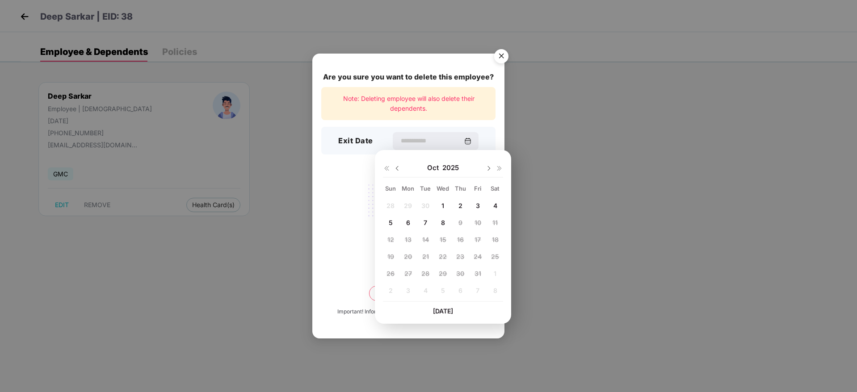  Describe the element at coordinates (408, 104) in the screenshot. I see `div: Note: Deleting employee will also delete their dependents.` at that location.